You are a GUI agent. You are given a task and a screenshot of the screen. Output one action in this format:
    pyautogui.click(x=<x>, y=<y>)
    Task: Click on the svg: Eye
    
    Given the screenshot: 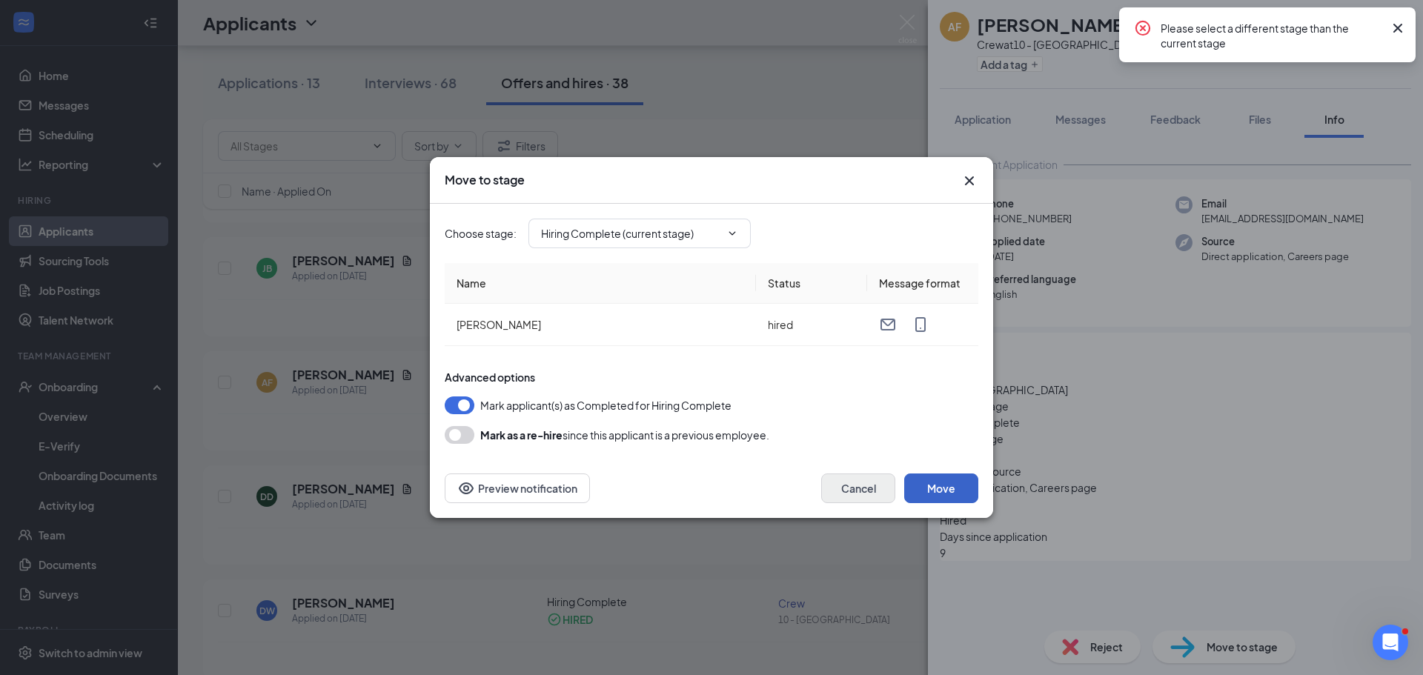 What is the action you would take?
    pyautogui.click(x=466, y=488)
    